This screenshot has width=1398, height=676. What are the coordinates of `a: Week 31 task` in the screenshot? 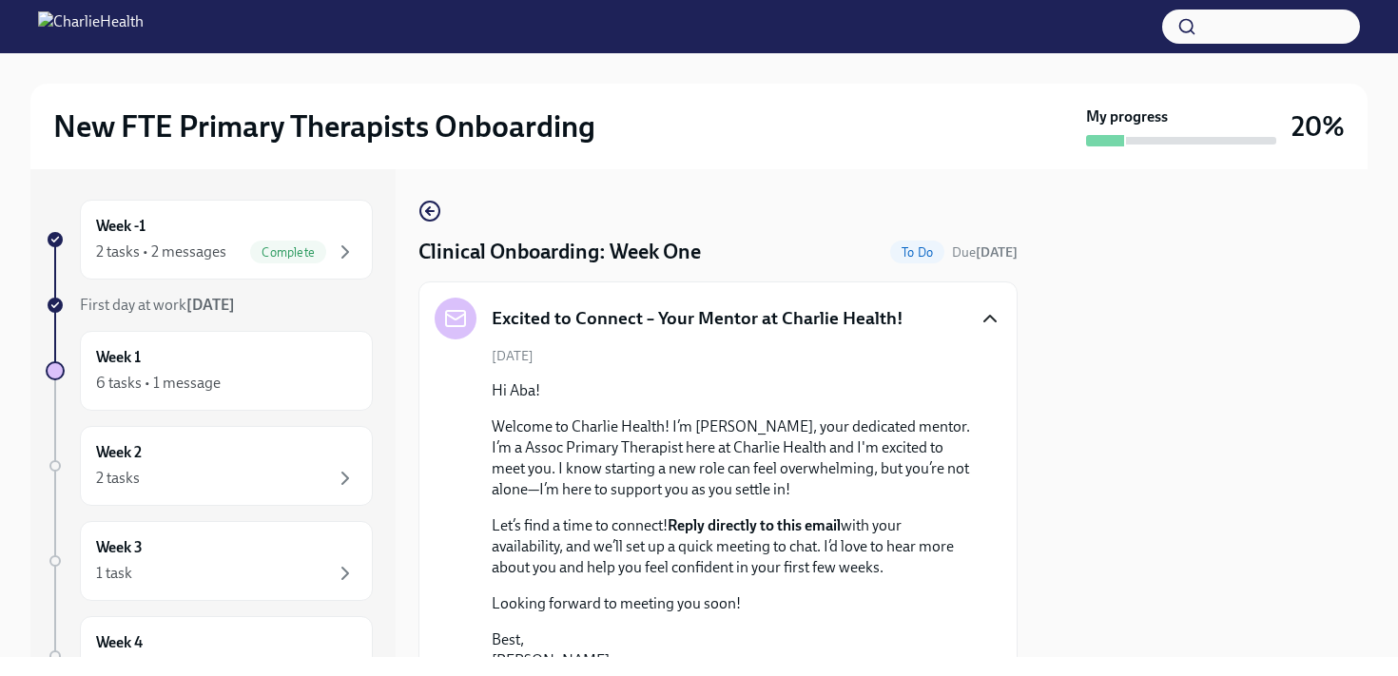 It's located at (209, 561).